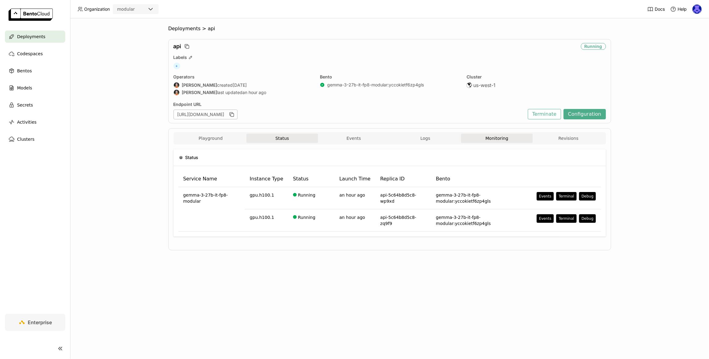 The width and height of the screenshot is (709, 359). What do you see at coordinates (403, 220) in the screenshot?
I see `td: api-5c64b8d5c8-zq9f9` at bounding box center [403, 220].